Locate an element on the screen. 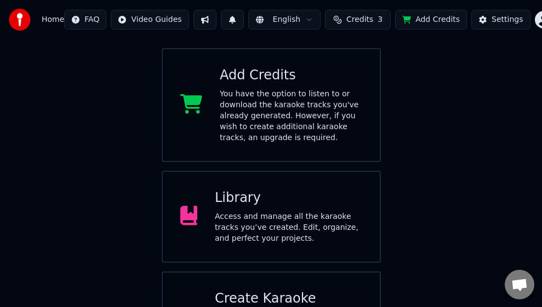 Image resolution: width=542 pixels, height=307 pixels. span: Credits is located at coordinates (359, 20).